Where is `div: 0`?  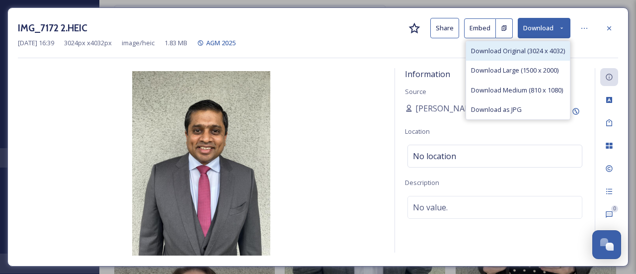 div: 0 is located at coordinates (615, 209).